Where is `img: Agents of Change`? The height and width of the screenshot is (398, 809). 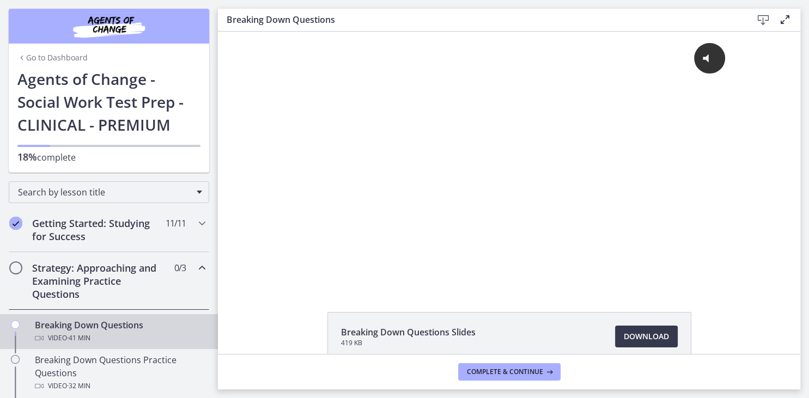 img: Agents of Change is located at coordinates (109, 26).